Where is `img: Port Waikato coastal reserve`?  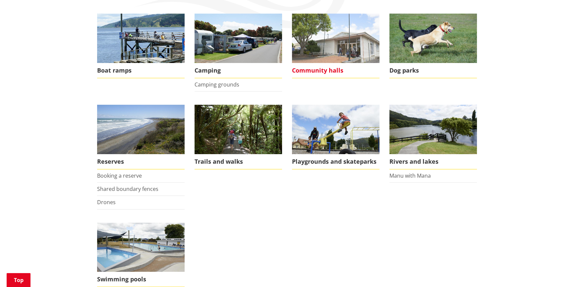
img: Port Waikato coastal reserve is located at coordinates (141, 129).